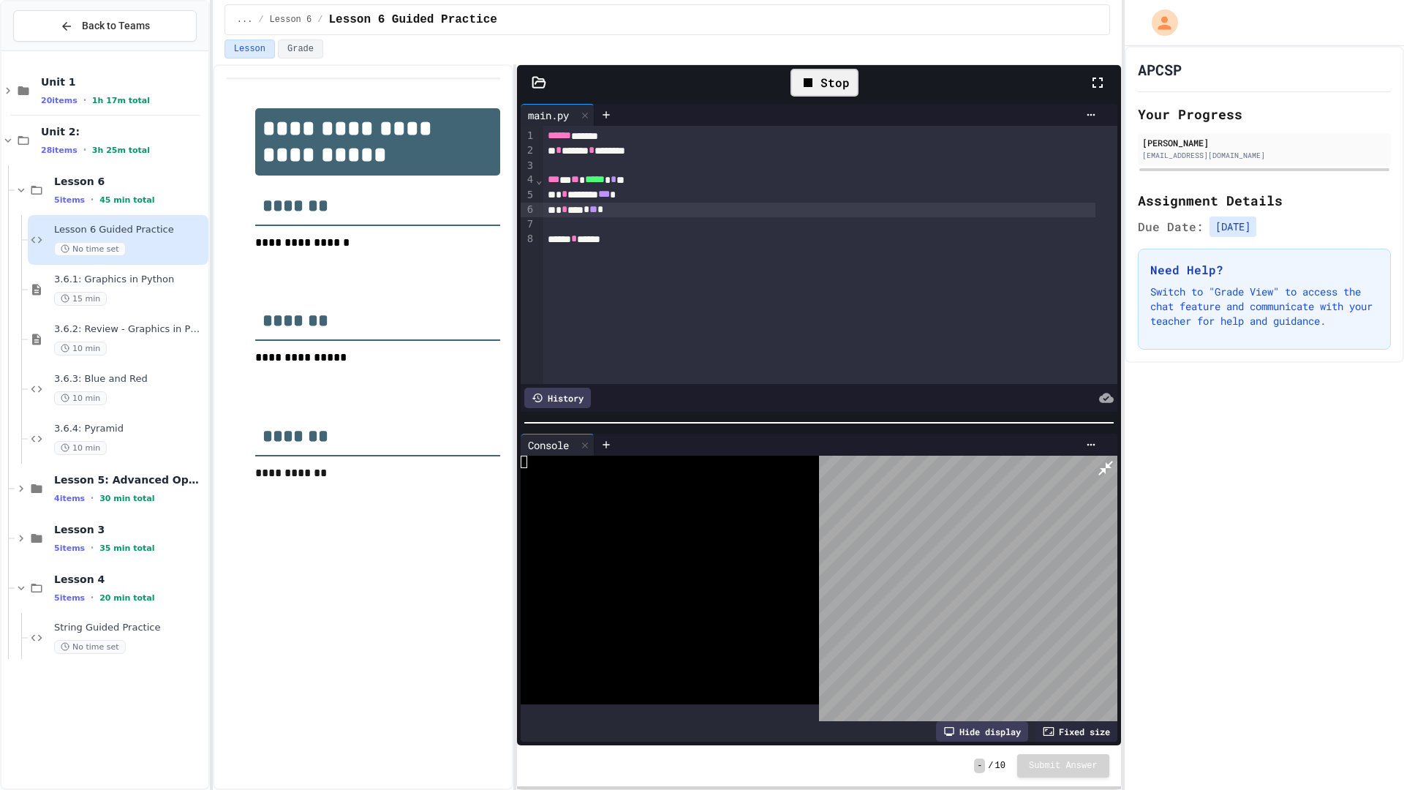  I want to click on span: 45 min total, so click(127, 200).